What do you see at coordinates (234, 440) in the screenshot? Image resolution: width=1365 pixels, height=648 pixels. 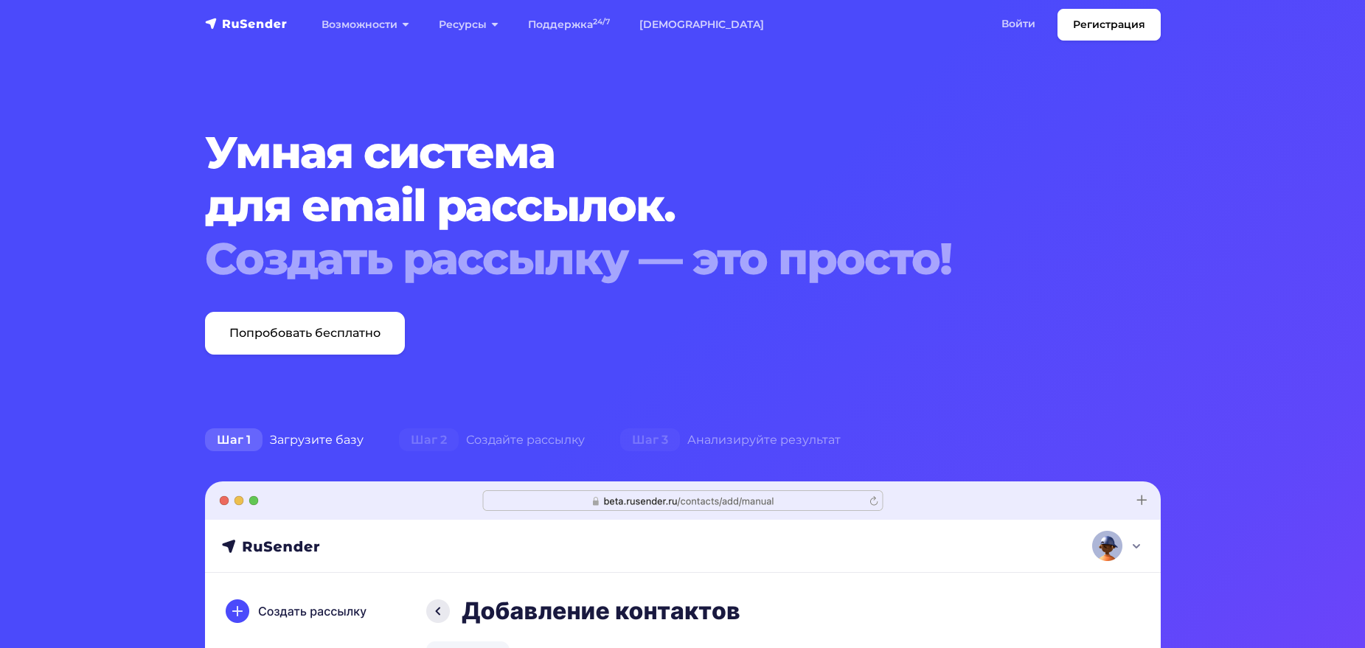 I see `span: Шаг 1` at bounding box center [234, 440].